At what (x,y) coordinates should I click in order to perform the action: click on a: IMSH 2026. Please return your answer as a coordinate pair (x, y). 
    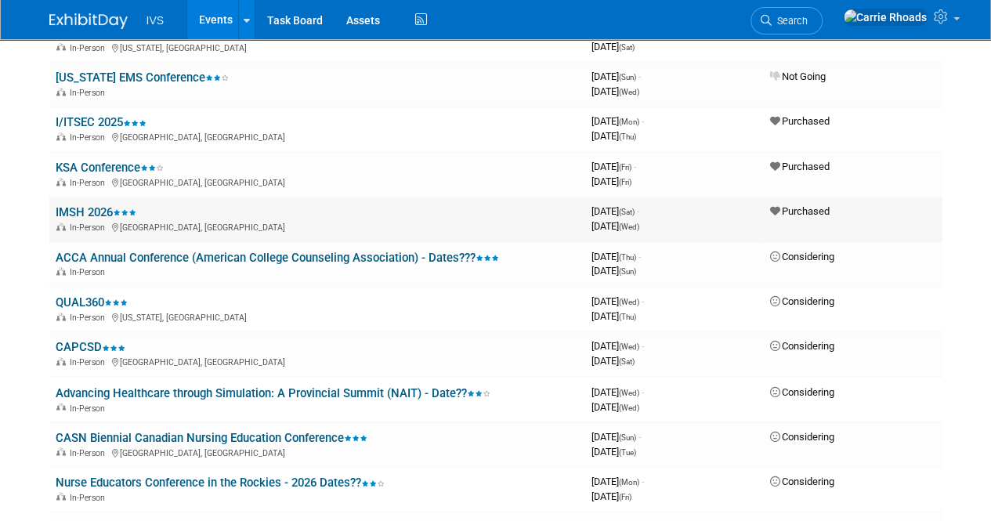
    Looking at the image, I should click on (96, 212).